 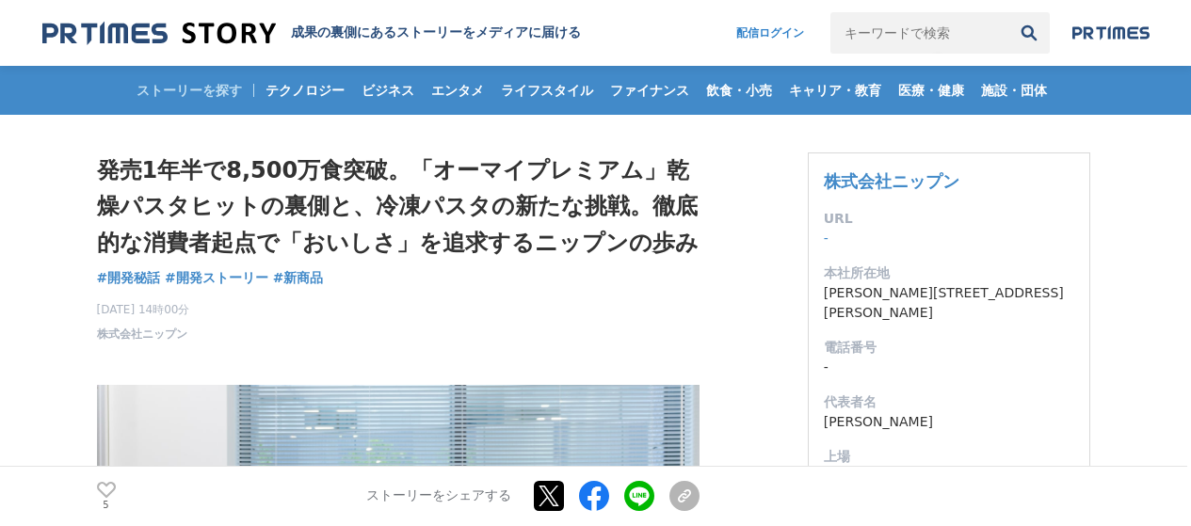 I want to click on span: #新商品, so click(x=299, y=278).